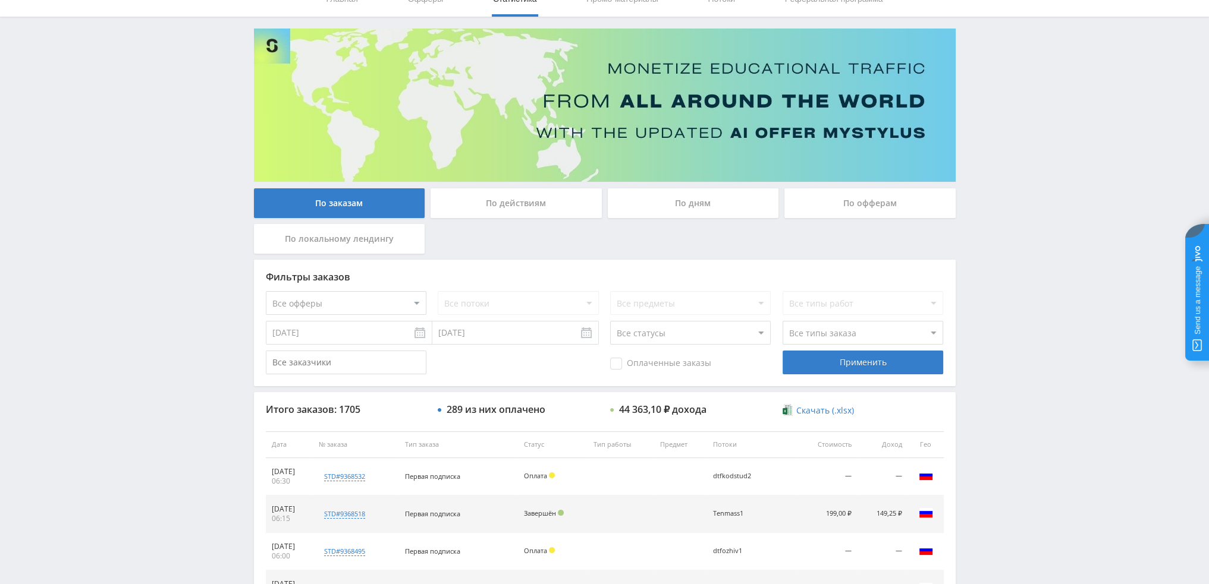  What do you see at coordinates (290, 482) in the screenshot?
I see `div: 06:30` at bounding box center [290, 482].